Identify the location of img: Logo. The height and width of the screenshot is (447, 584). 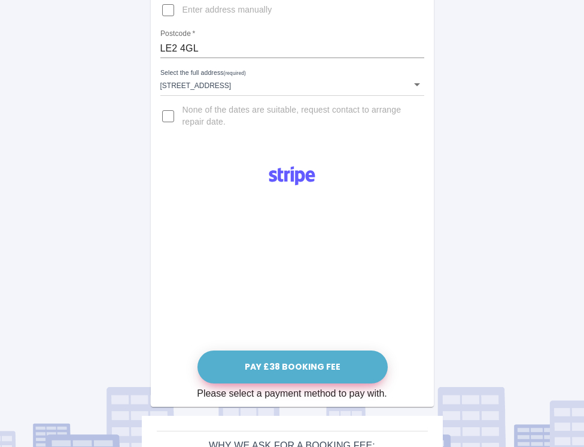
(292, 176).